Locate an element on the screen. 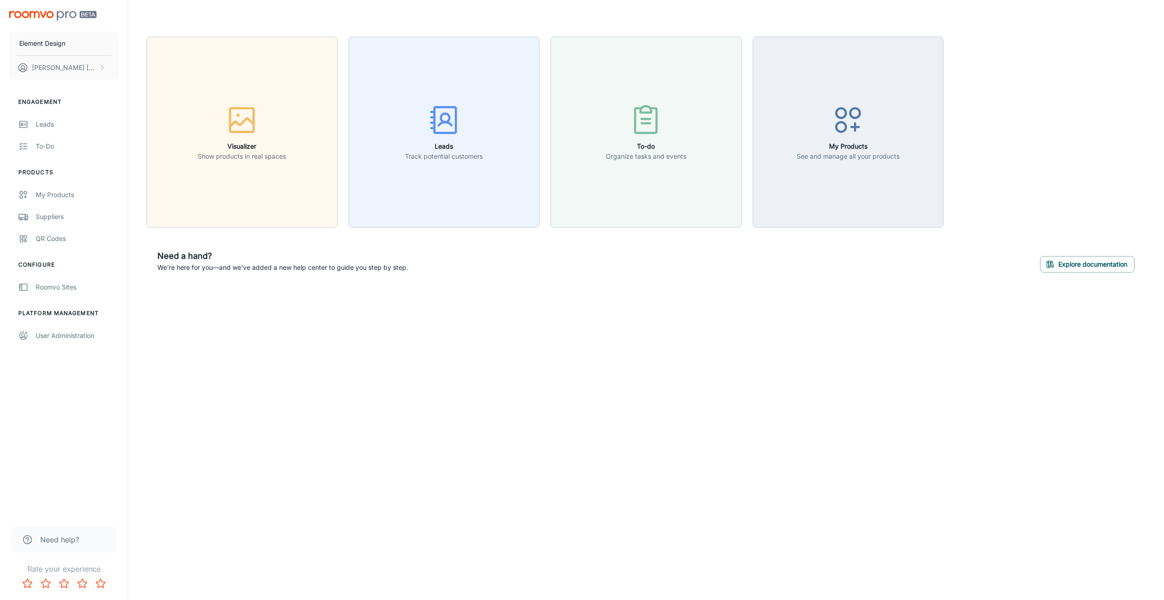  button: Element Design is located at coordinates (64, 43).